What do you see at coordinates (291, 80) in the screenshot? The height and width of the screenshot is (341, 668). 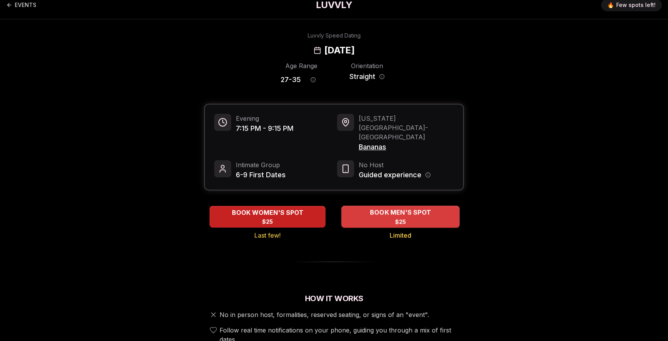 I see `span: 27 - 35` at bounding box center [291, 80].